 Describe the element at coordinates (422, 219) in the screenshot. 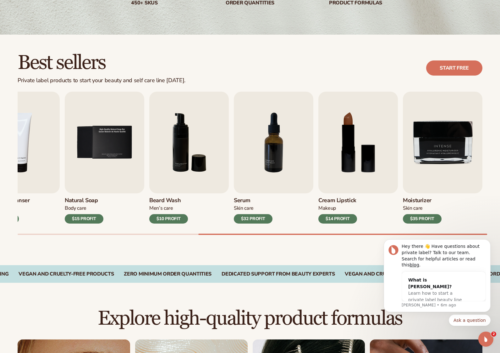

I see `div: $35 PROFIT` at that location.